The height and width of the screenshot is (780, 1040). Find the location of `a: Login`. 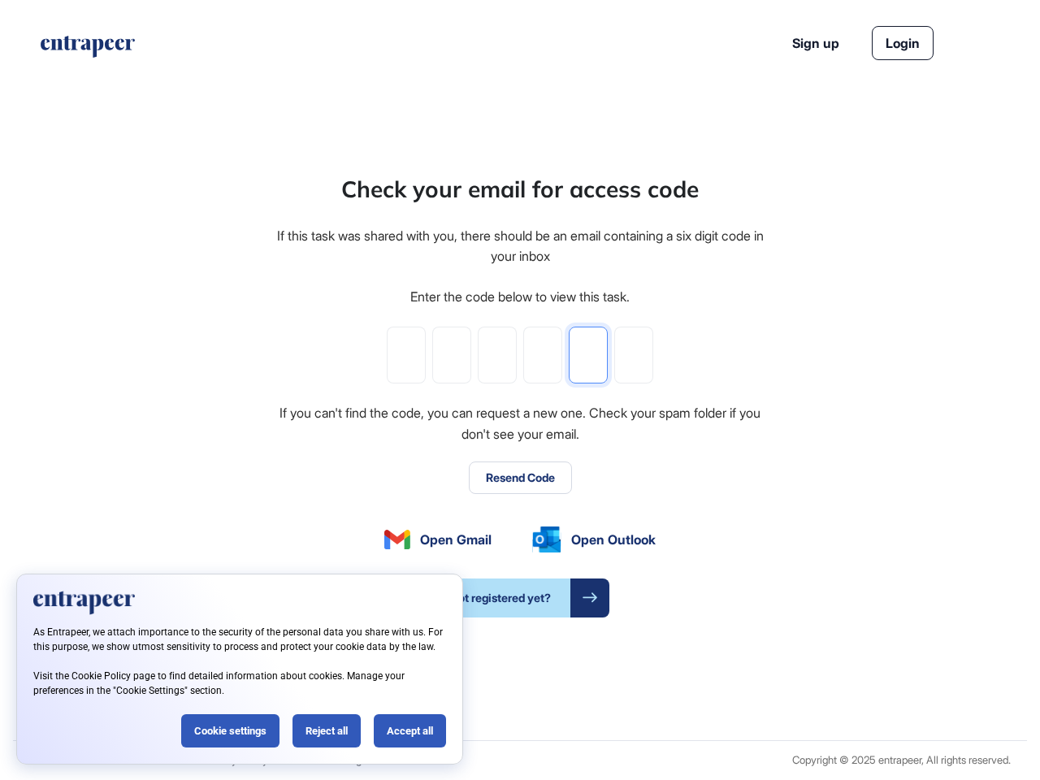

a: Login is located at coordinates (903, 43).